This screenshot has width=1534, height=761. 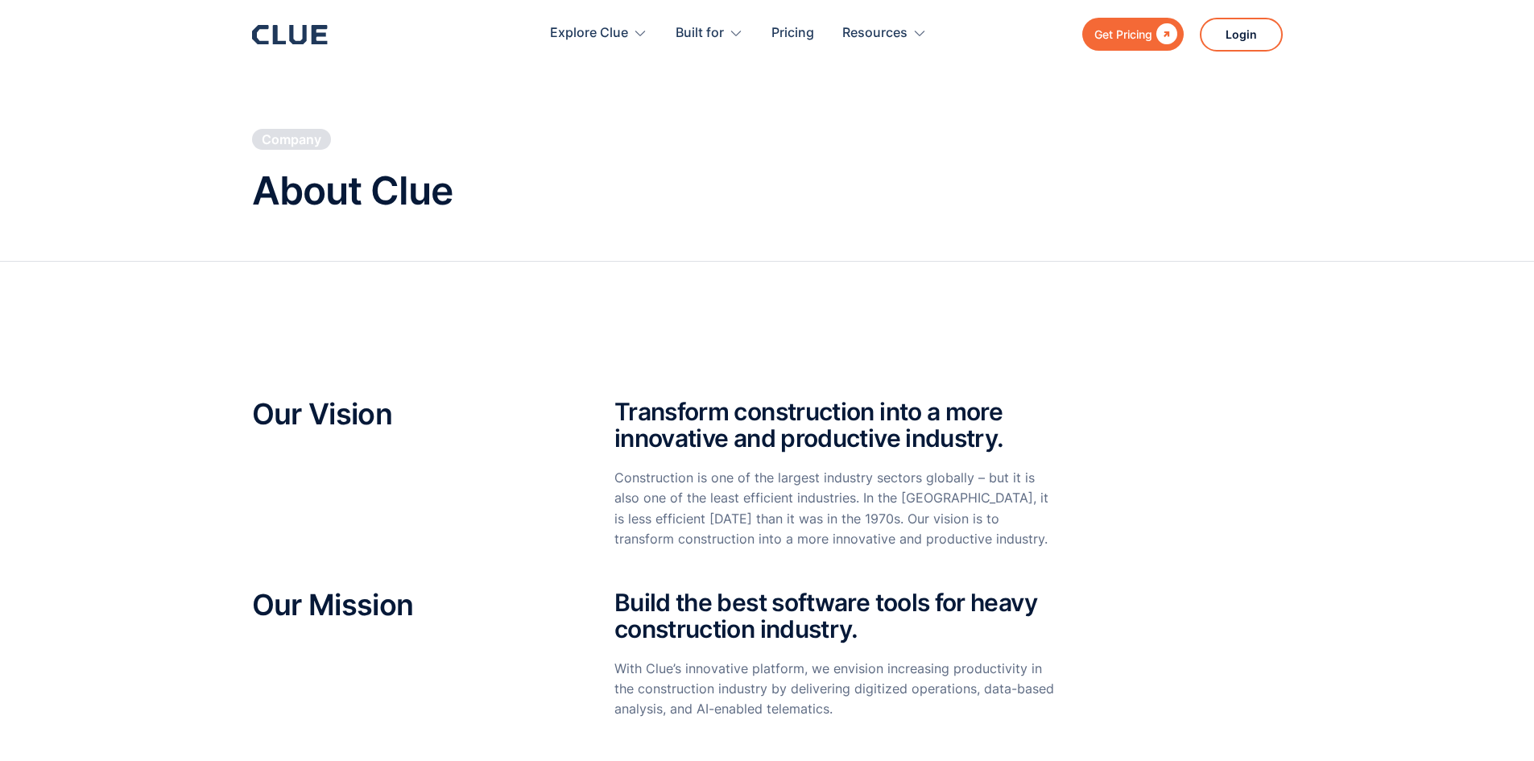 What do you see at coordinates (1241, 35) in the screenshot?
I see `a: Login` at bounding box center [1241, 35].